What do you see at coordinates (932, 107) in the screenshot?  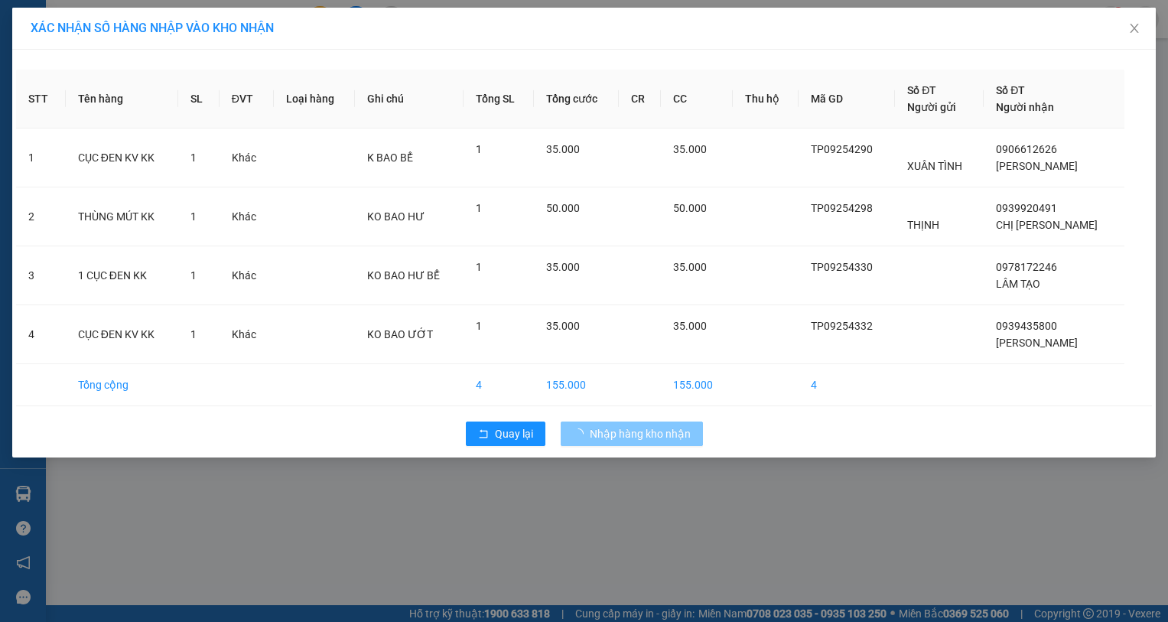 I see `span: Người gửi` at bounding box center [932, 107].